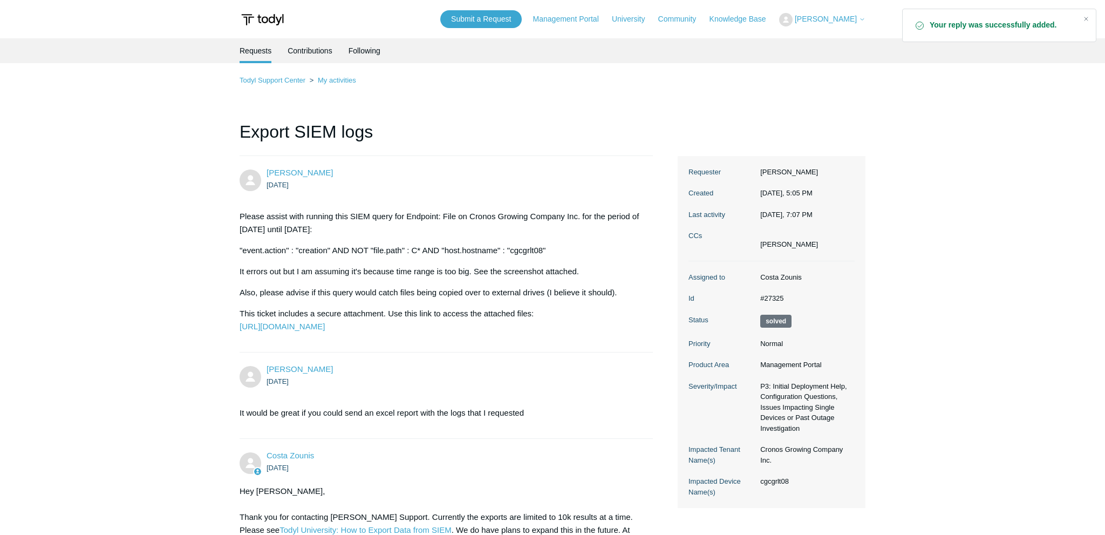 This screenshot has width=1105, height=535. I want to click on a: Todyl University: How to Export Data from SIEM, so click(365, 529).